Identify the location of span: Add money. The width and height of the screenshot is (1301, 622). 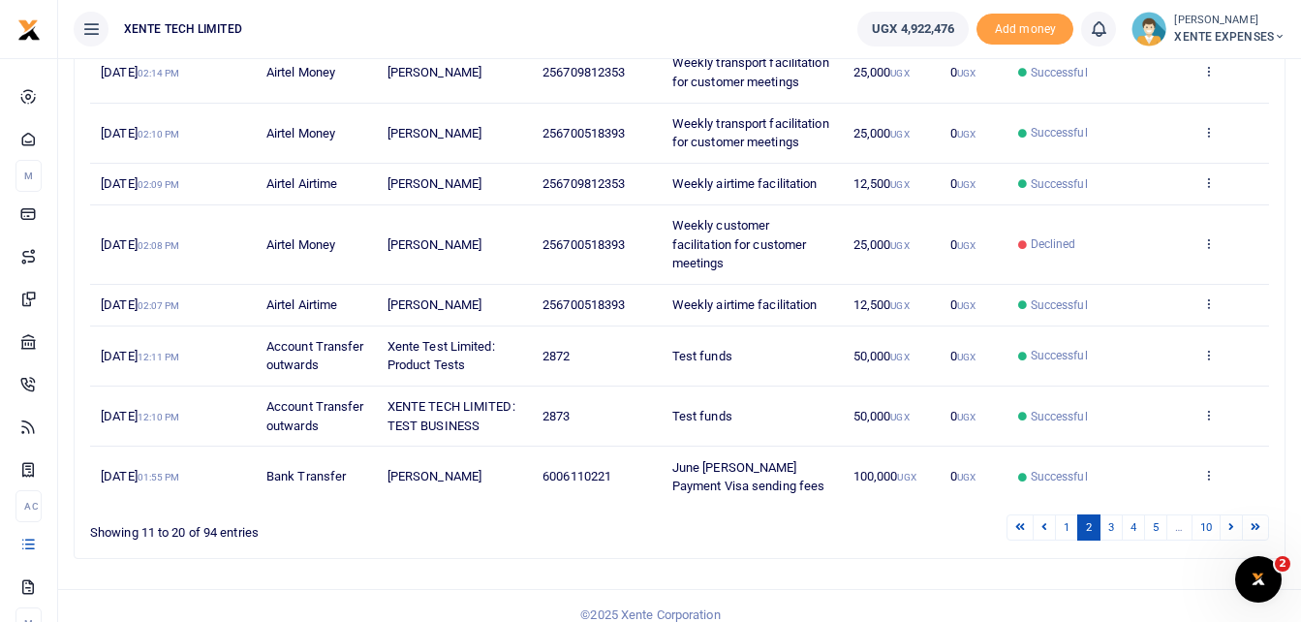
(1025, 29).